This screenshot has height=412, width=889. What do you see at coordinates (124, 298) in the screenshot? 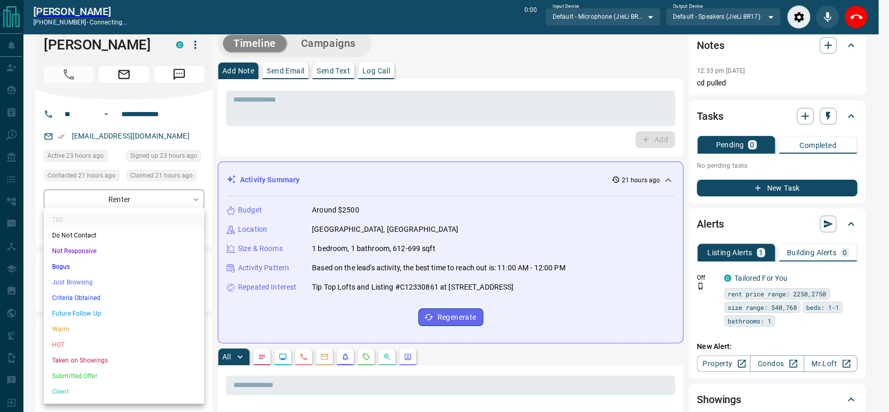
I see `li: Criteria Obtained` at bounding box center [124, 298].